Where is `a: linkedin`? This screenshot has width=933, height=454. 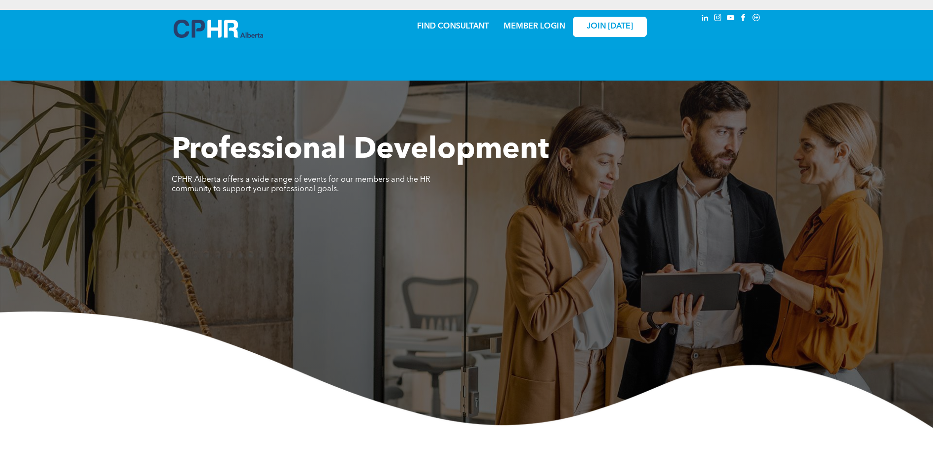 a: linkedin is located at coordinates (705, 19).